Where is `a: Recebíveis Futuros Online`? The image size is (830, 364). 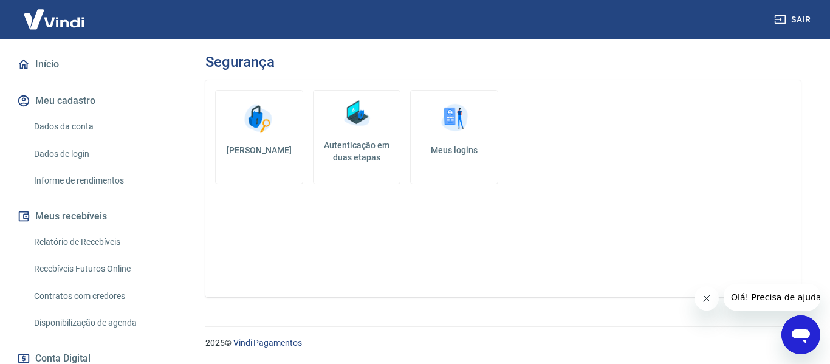
a: Recebíveis Futuros Online is located at coordinates (98, 269).